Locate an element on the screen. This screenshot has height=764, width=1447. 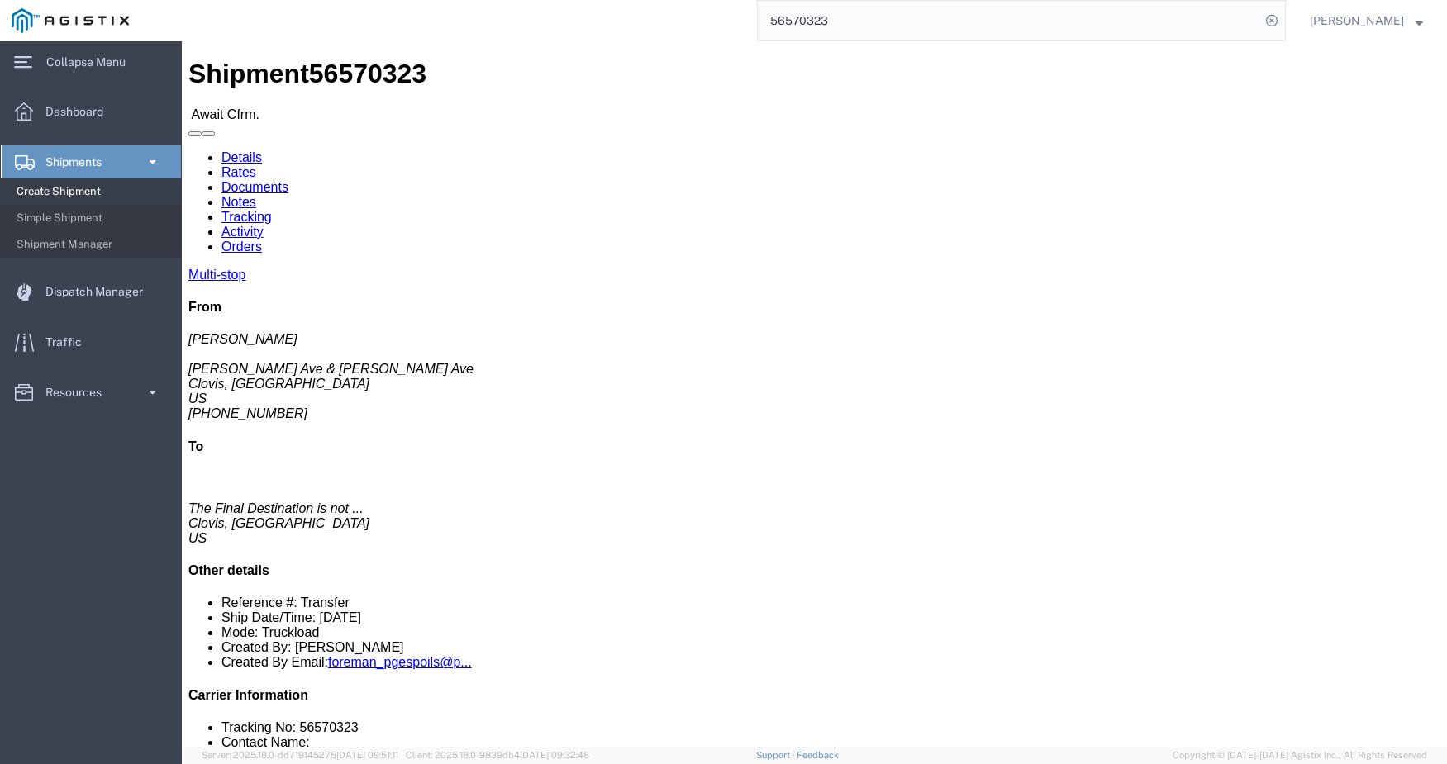
a: Dispatch Manager is located at coordinates (91, 292).